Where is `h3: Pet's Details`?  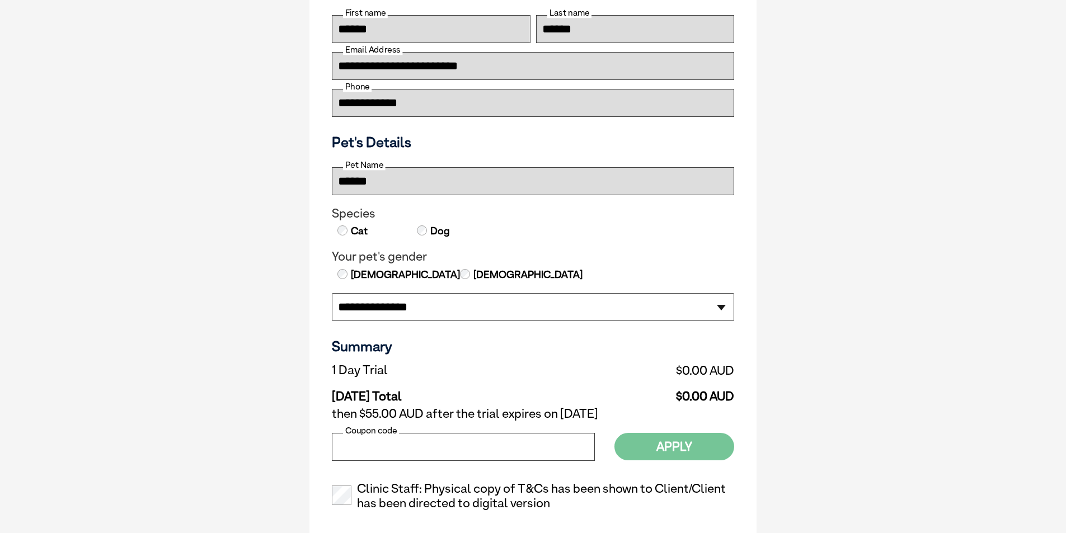 h3: Pet's Details is located at coordinates (533, 142).